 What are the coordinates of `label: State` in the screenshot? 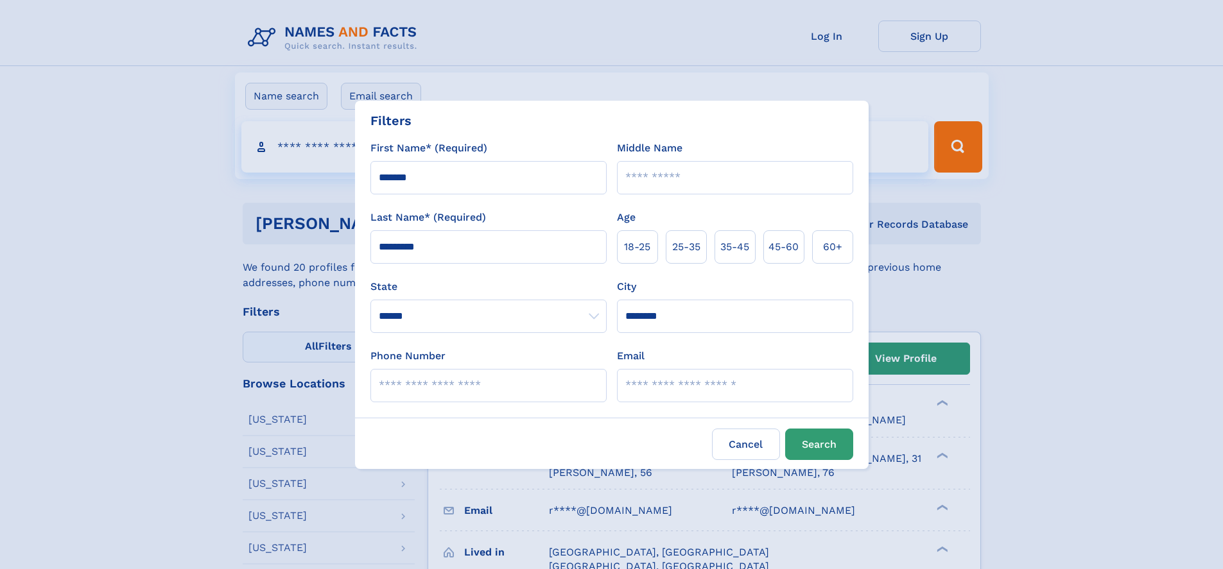 It's located at (488, 287).